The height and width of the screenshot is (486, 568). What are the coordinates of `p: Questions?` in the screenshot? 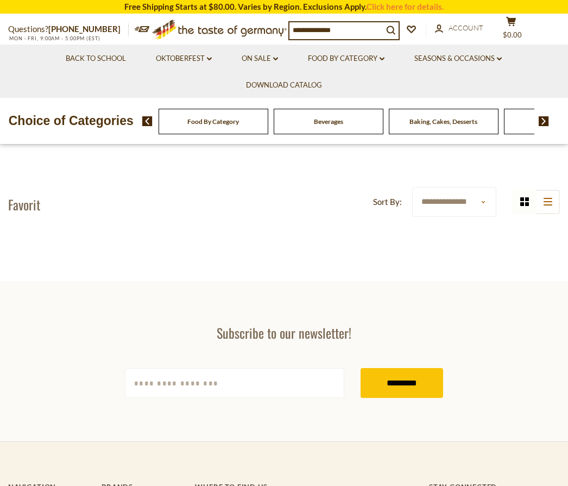 It's located at (68, 29).